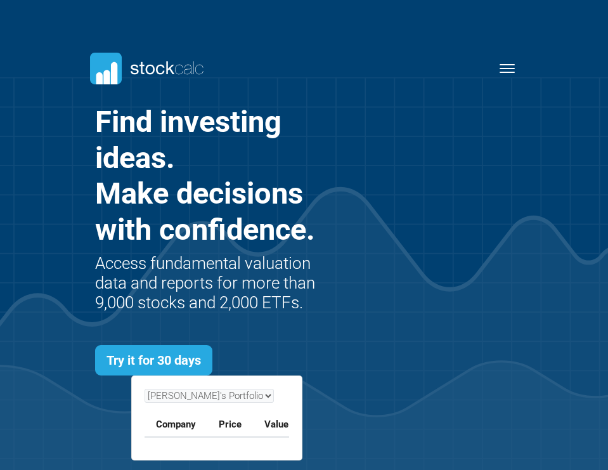  I want to click on h2: Access fundamental valuation data and reports for more than 9,000 stocks and 2,000 ETFs., so click(213, 283).